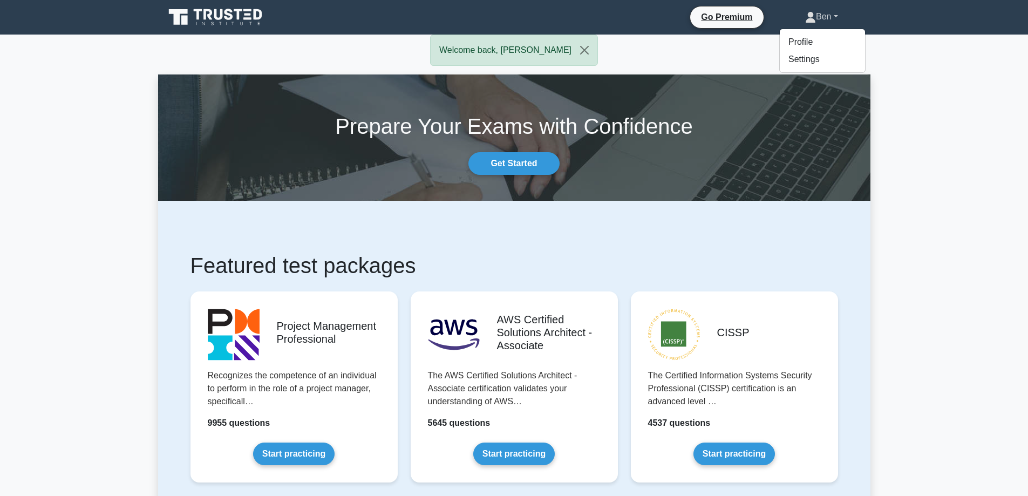  Describe the element at coordinates (584, 50) in the screenshot. I see `button: Close` at that location.